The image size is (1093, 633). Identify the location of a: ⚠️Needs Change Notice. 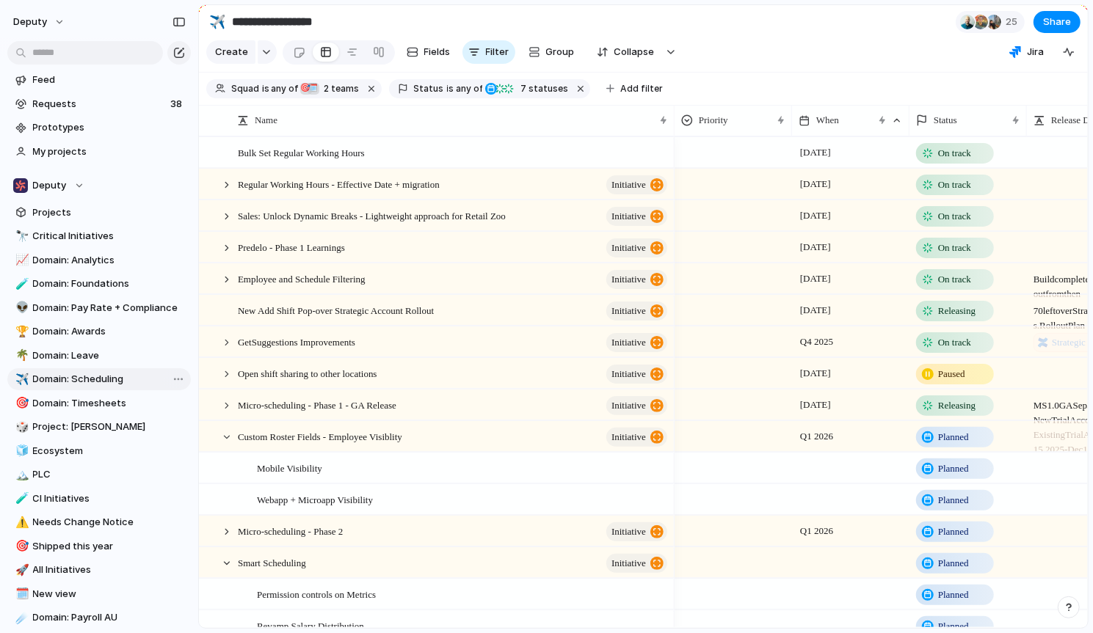
(99, 522).